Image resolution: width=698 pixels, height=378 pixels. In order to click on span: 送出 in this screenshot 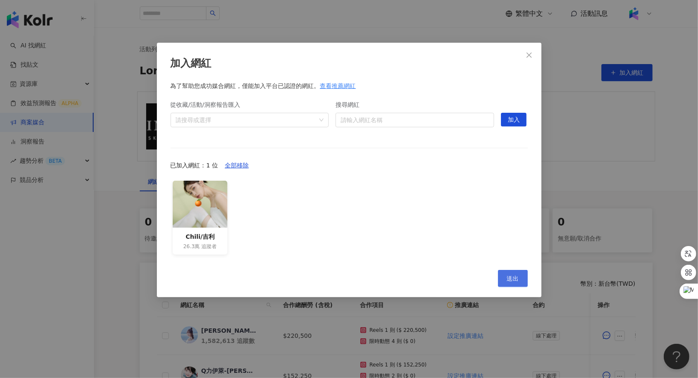, I will do `click(513, 279)`.